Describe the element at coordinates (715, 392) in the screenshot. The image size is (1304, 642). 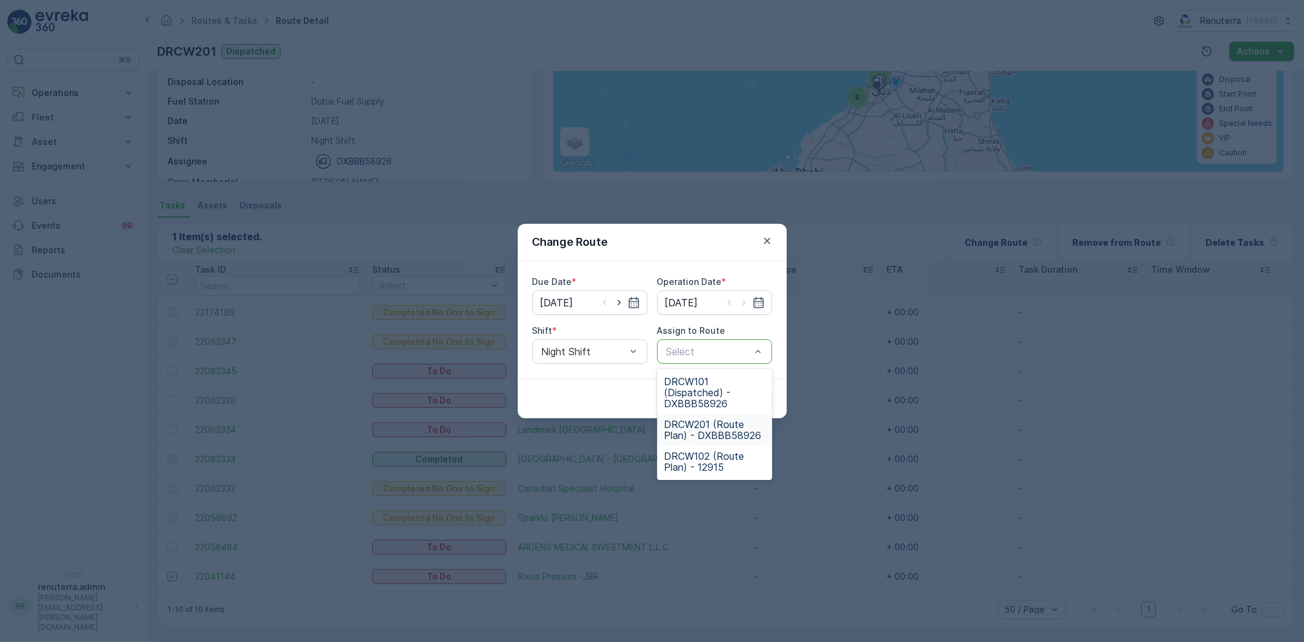
I see `span: DRCW101 (Dispatched) - DXBBB58926` at that location.